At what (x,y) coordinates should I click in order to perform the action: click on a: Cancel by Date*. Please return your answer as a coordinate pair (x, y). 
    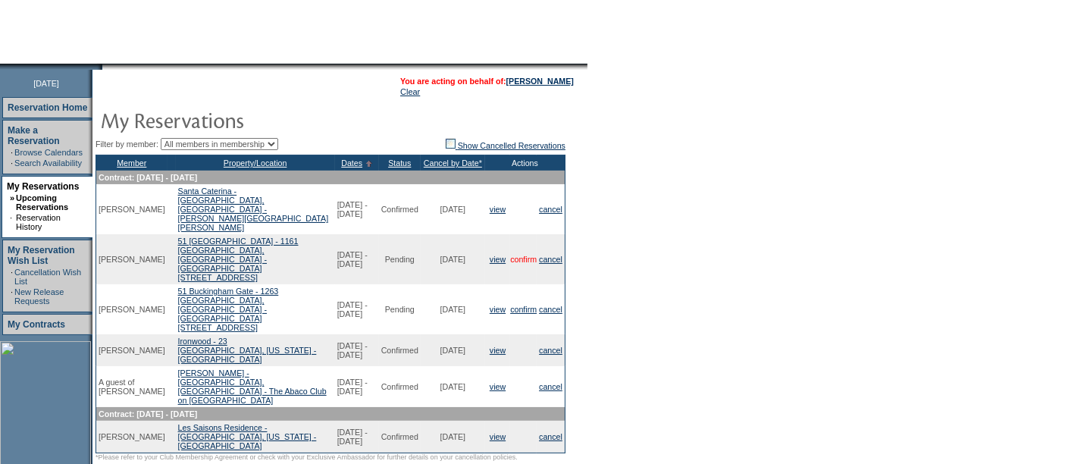
    Looking at the image, I should click on (453, 163).